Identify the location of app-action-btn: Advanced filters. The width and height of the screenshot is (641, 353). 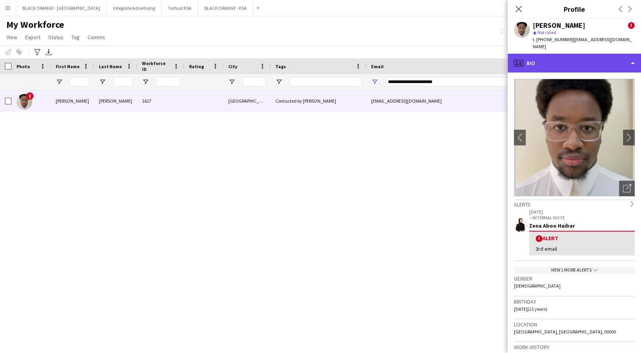
(37, 52).